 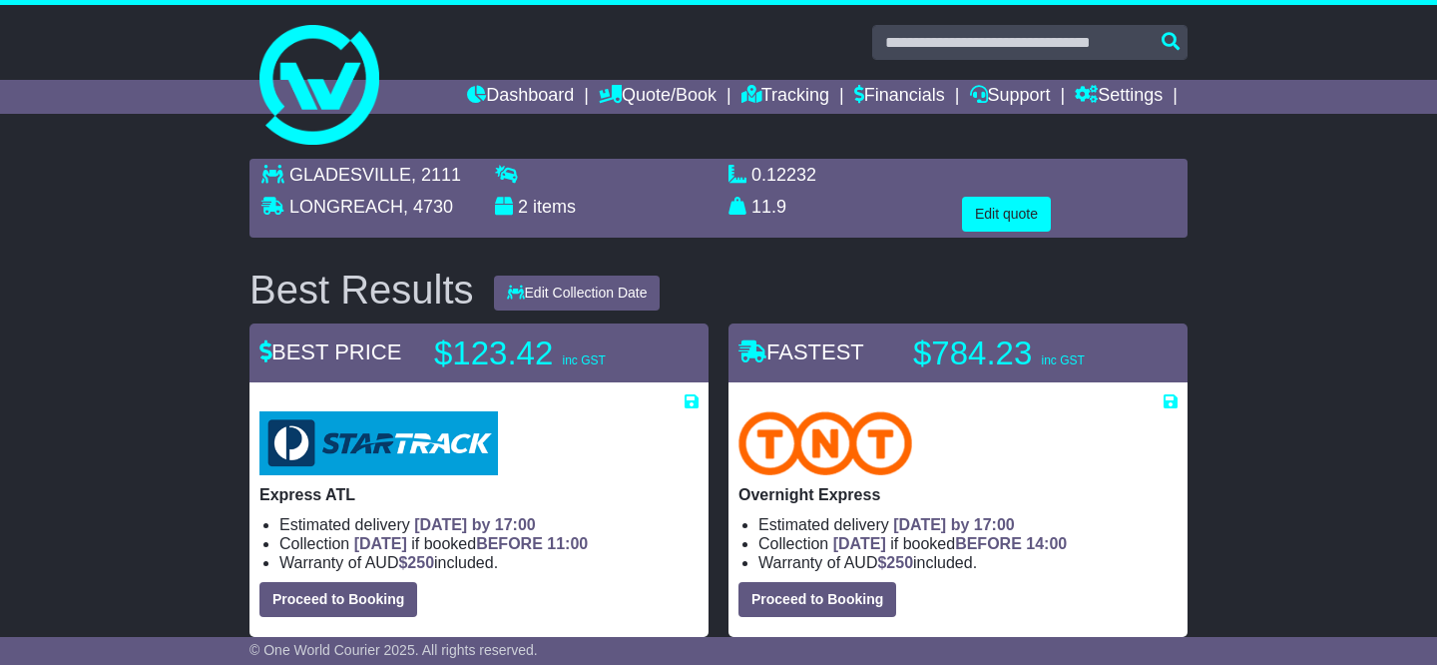 I want to click on p: Overnight Express, so click(x=958, y=494).